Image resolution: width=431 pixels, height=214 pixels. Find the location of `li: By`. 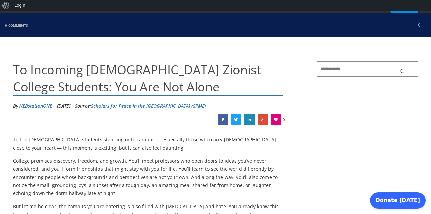

li: By is located at coordinates (32, 106).